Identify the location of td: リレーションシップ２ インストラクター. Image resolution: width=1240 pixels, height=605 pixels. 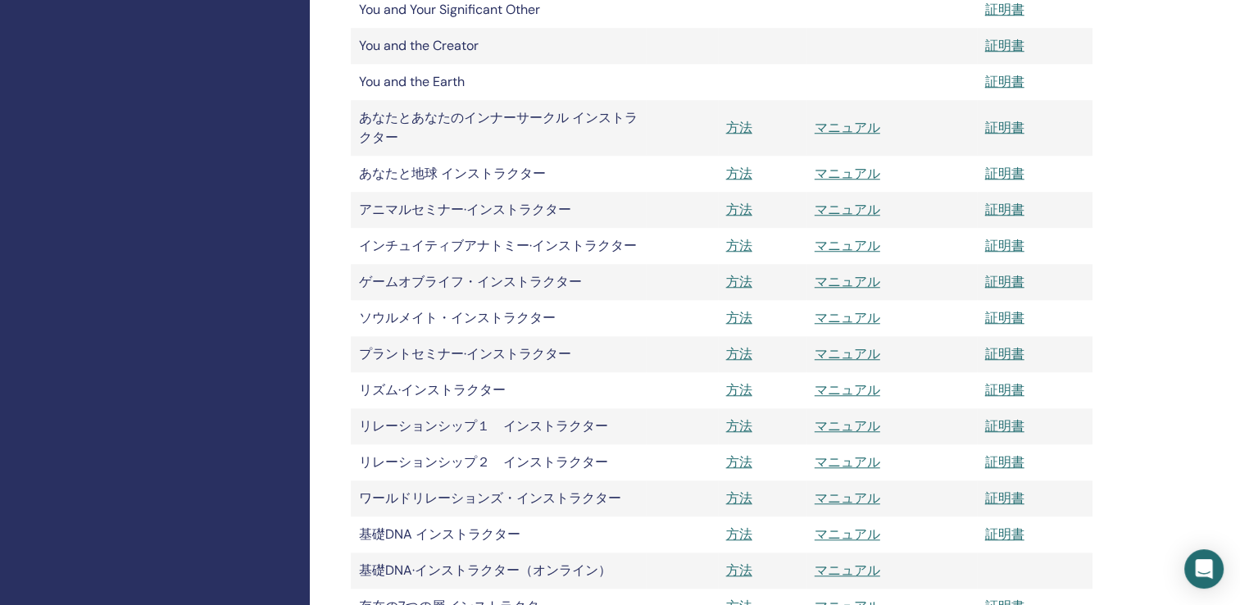
(498, 462).